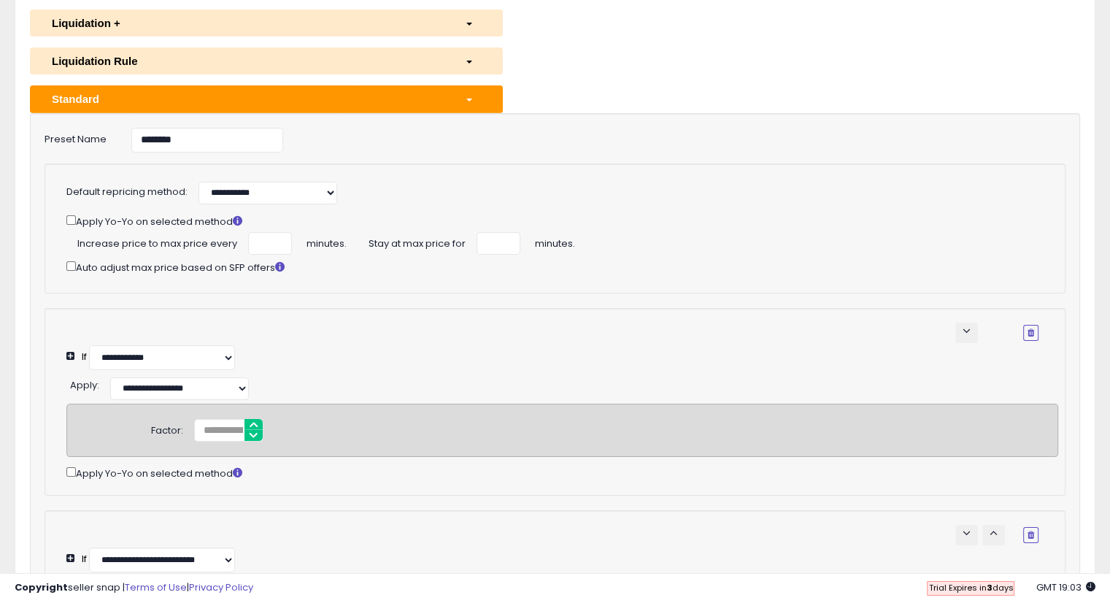 The height and width of the screenshot is (603, 1110). Describe the element at coordinates (552, 266) in the screenshot. I see `div: Auto adjust max price based on SFP offers` at that location.